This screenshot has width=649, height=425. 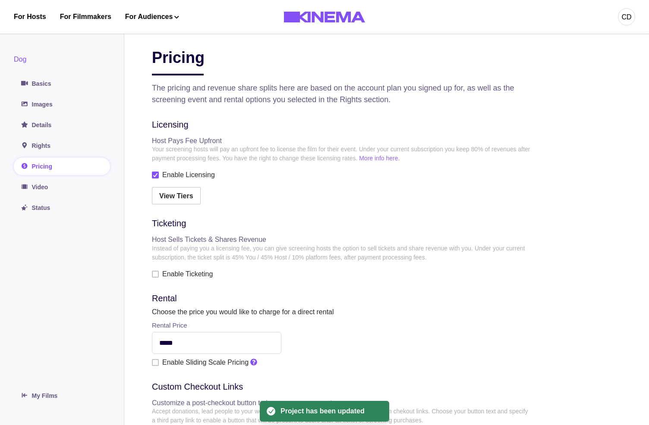 I want to click on button: View Tiers, so click(x=176, y=196).